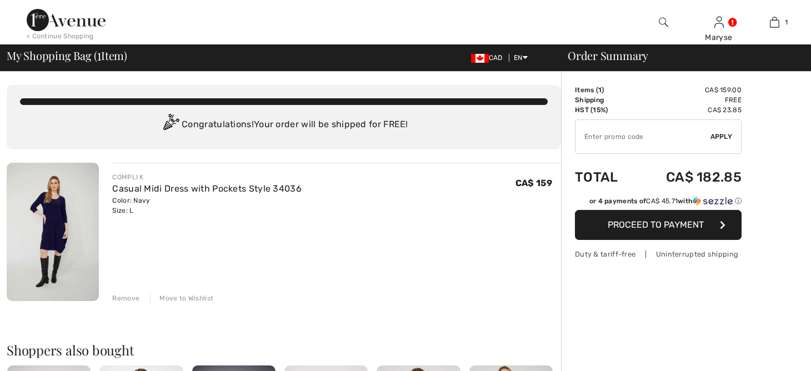 Image resolution: width=811 pixels, height=371 pixels. What do you see at coordinates (719, 37) in the screenshot?
I see `div: Maryse` at bounding box center [719, 37].